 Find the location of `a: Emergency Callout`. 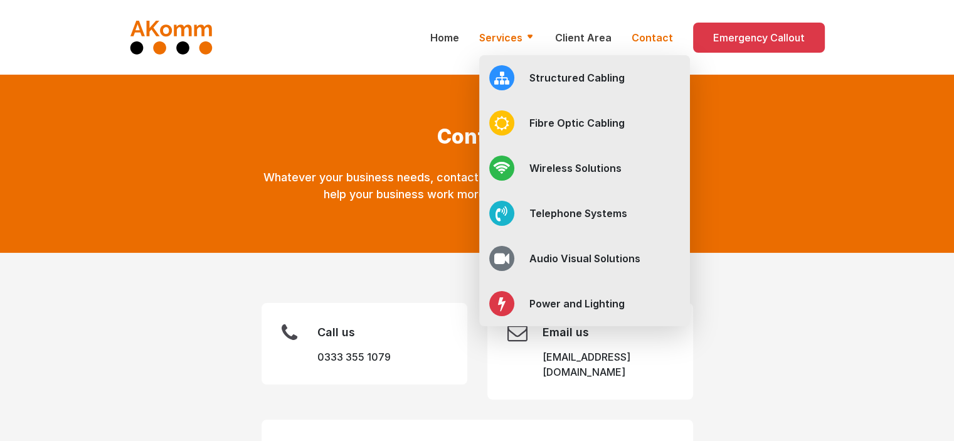

a: Emergency Callout is located at coordinates (759, 38).